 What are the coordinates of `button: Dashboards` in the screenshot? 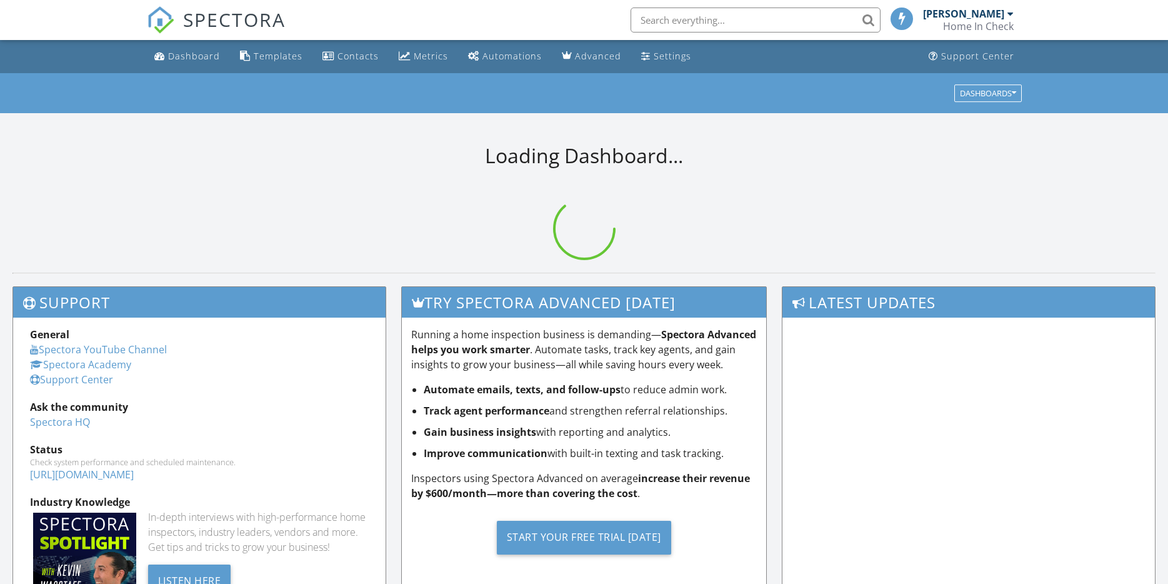 It's located at (988, 93).